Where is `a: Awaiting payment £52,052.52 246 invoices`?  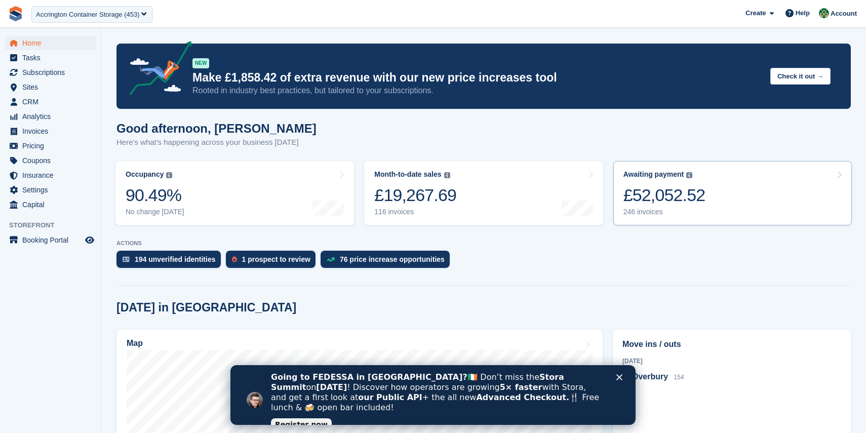
a: Awaiting payment £52,052.52 246 invoices is located at coordinates (732, 193).